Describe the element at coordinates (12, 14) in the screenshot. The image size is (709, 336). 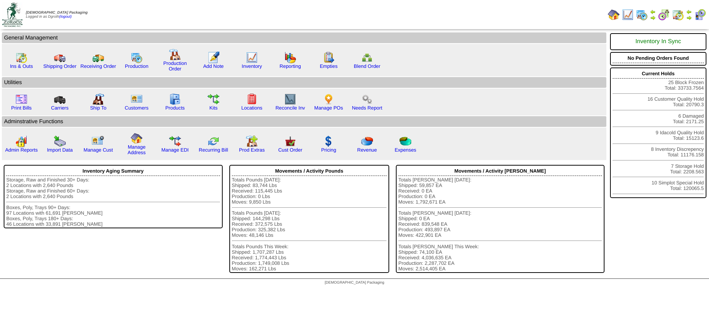
I see `img: zoroco-logo-small.webp` at that location.